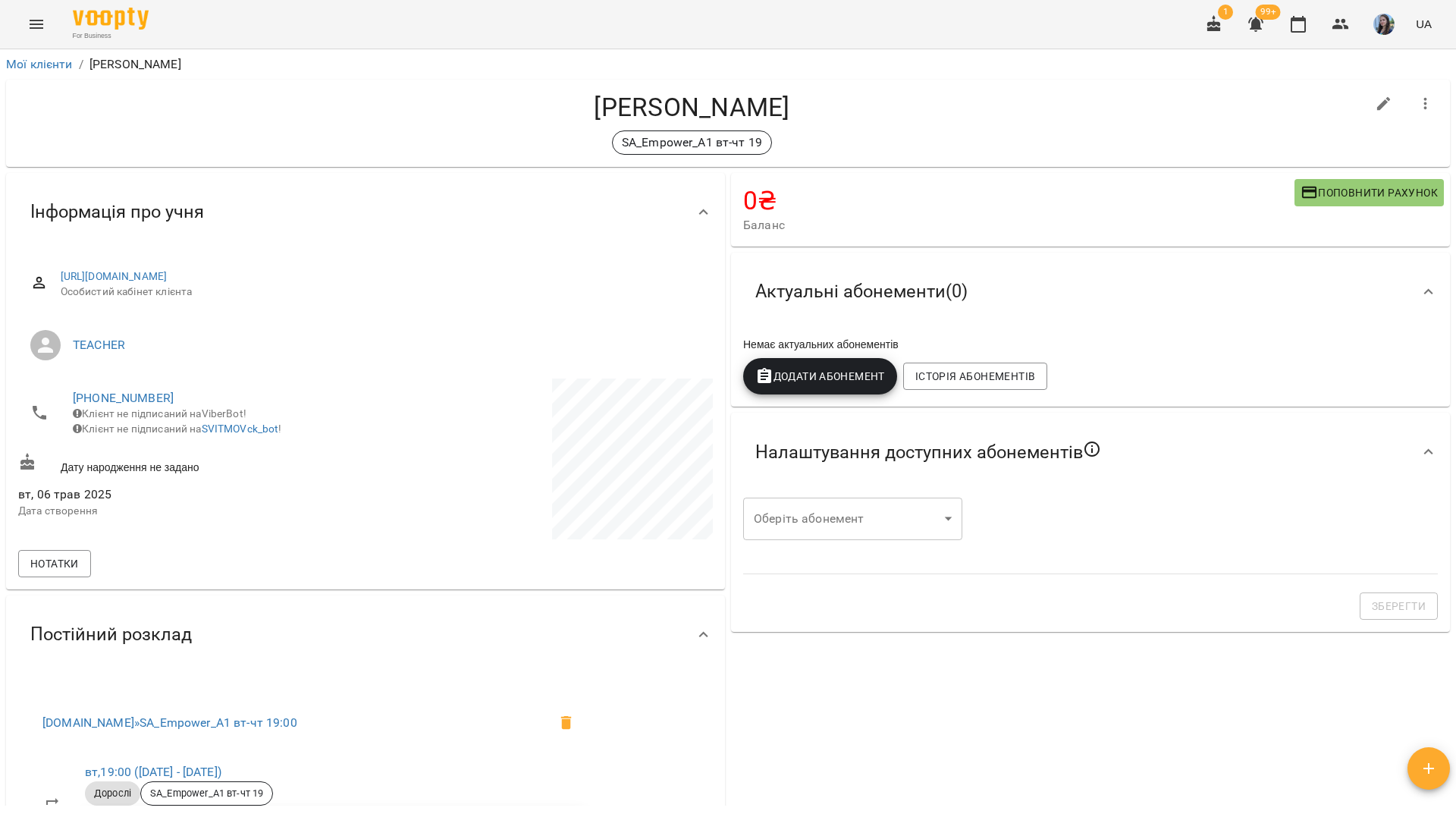  Describe the element at coordinates (241, 428) in the screenshot. I see `a: SVITMOVck_bot` at that location.